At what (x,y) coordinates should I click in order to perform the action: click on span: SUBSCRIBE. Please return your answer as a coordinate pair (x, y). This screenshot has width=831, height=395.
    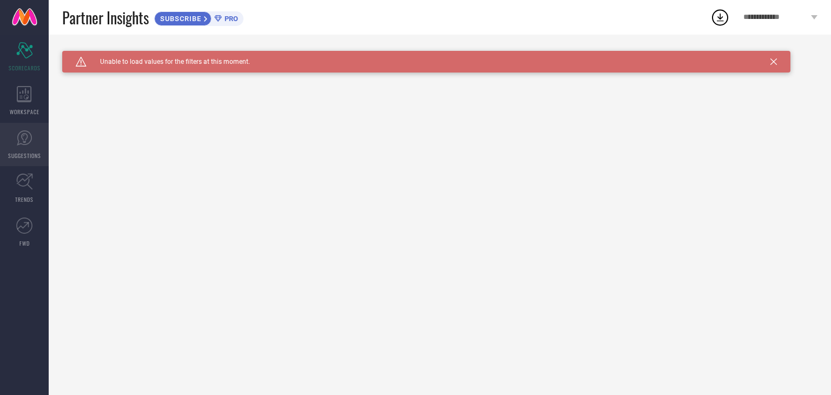
    Looking at the image, I should click on (179, 18).